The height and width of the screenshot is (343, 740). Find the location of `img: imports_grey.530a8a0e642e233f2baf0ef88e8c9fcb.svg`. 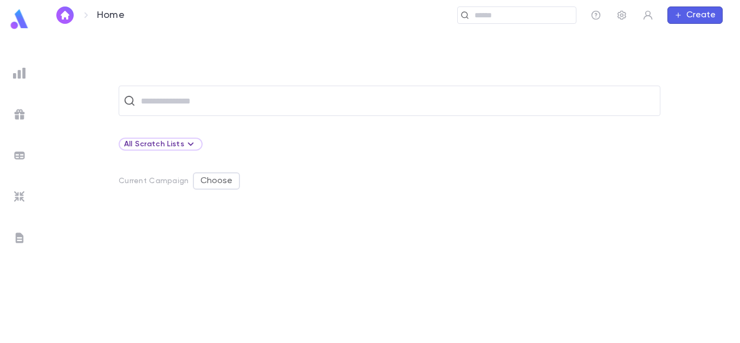

img: imports_grey.530a8a0e642e233f2baf0ef88e8c9fcb.svg is located at coordinates (20, 197).